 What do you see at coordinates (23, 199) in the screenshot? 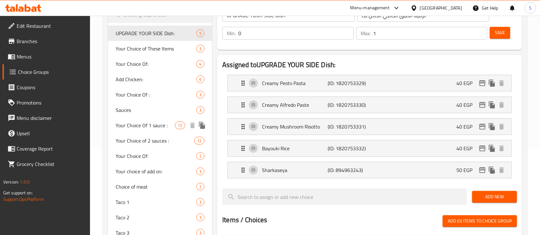
I see `a: Support.OpsPlatform` at bounding box center [23, 199].